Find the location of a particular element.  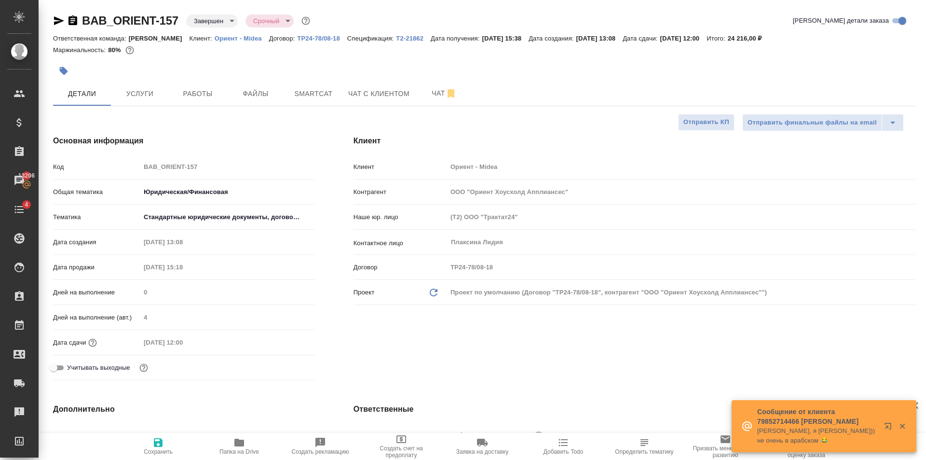

p: Дней на выполнение (авт.) is located at coordinates (96, 317).